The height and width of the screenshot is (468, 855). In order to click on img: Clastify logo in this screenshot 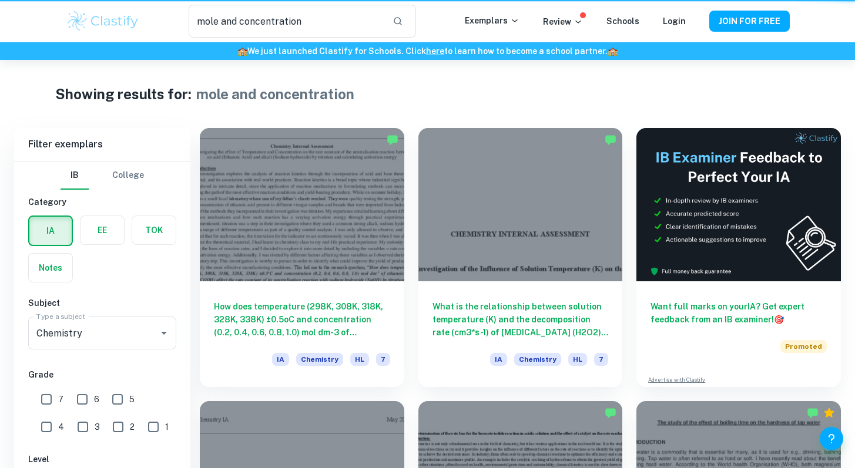, I will do `click(103, 21)`.